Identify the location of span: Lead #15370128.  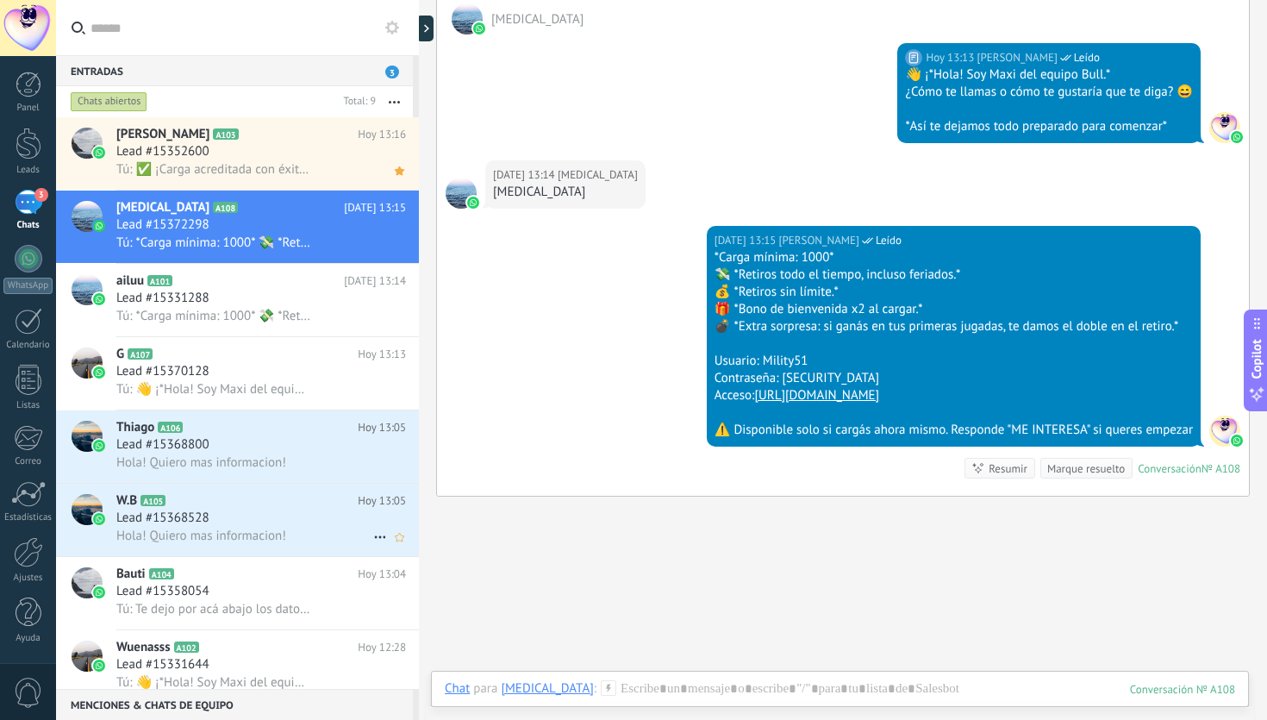
(163, 371).